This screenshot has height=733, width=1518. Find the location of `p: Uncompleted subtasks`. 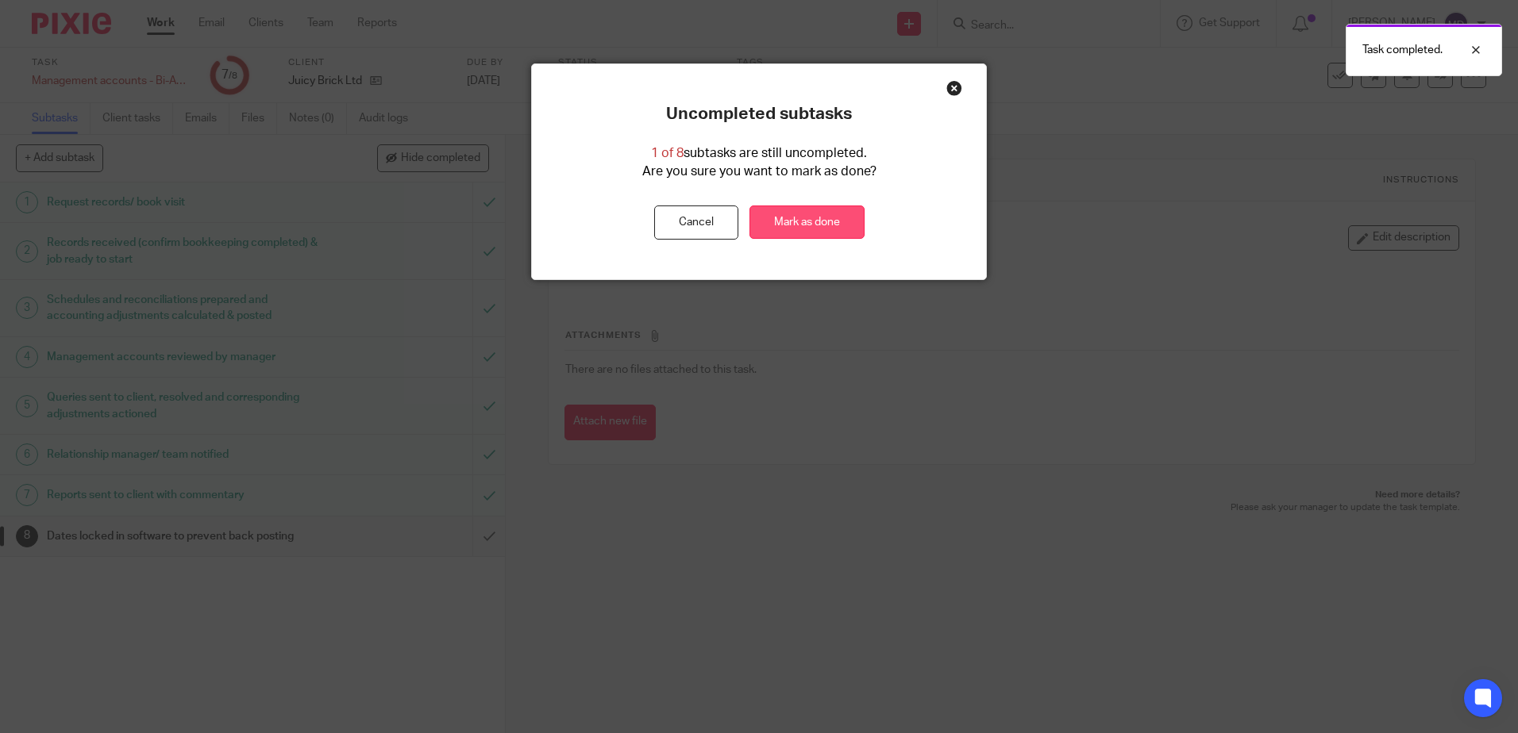

p: Uncompleted subtasks is located at coordinates (759, 114).